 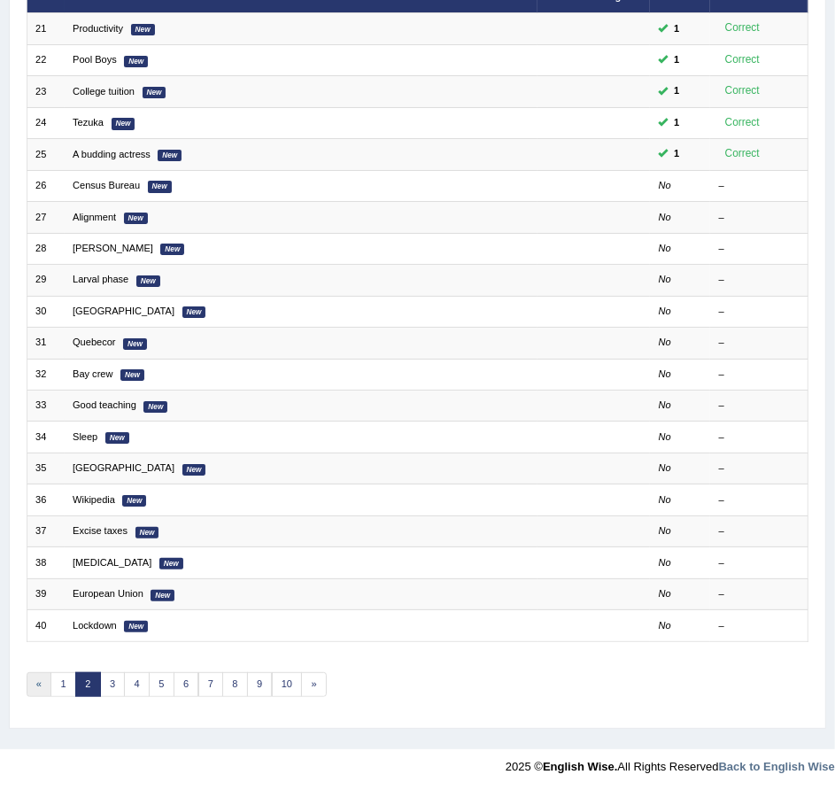 What do you see at coordinates (45, 59) in the screenshot?
I see `td: 22` at bounding box center [45, 59].